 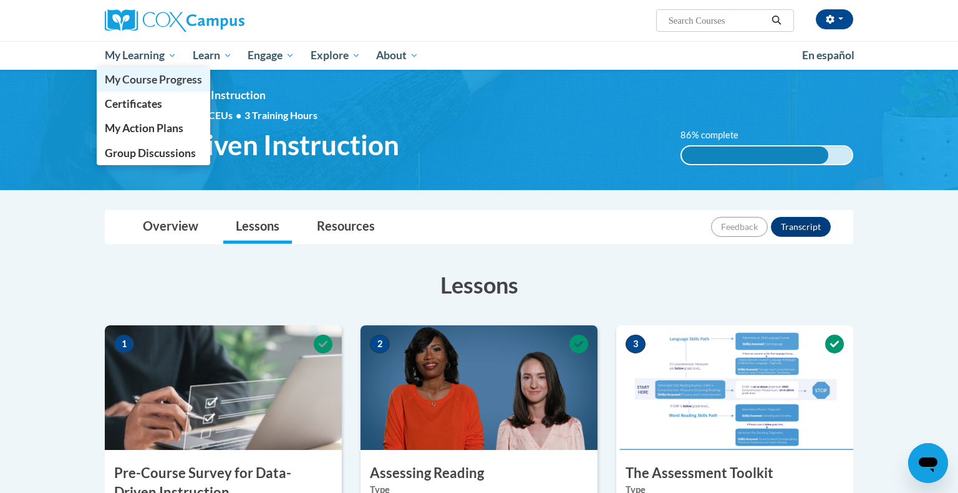 What do you see at coordinates (271, 55) in the screenshot?
I see `span: Engage` at bounding box center [271, 55].